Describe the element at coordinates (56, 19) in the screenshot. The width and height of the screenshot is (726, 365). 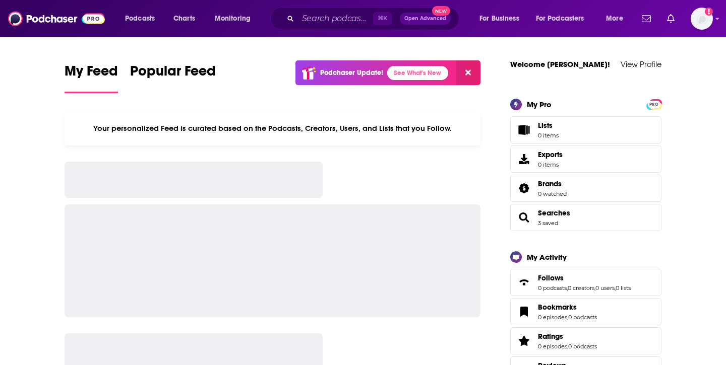
I see `a: Podchaser - Follow, Share and Rate Podcasts` at that location.